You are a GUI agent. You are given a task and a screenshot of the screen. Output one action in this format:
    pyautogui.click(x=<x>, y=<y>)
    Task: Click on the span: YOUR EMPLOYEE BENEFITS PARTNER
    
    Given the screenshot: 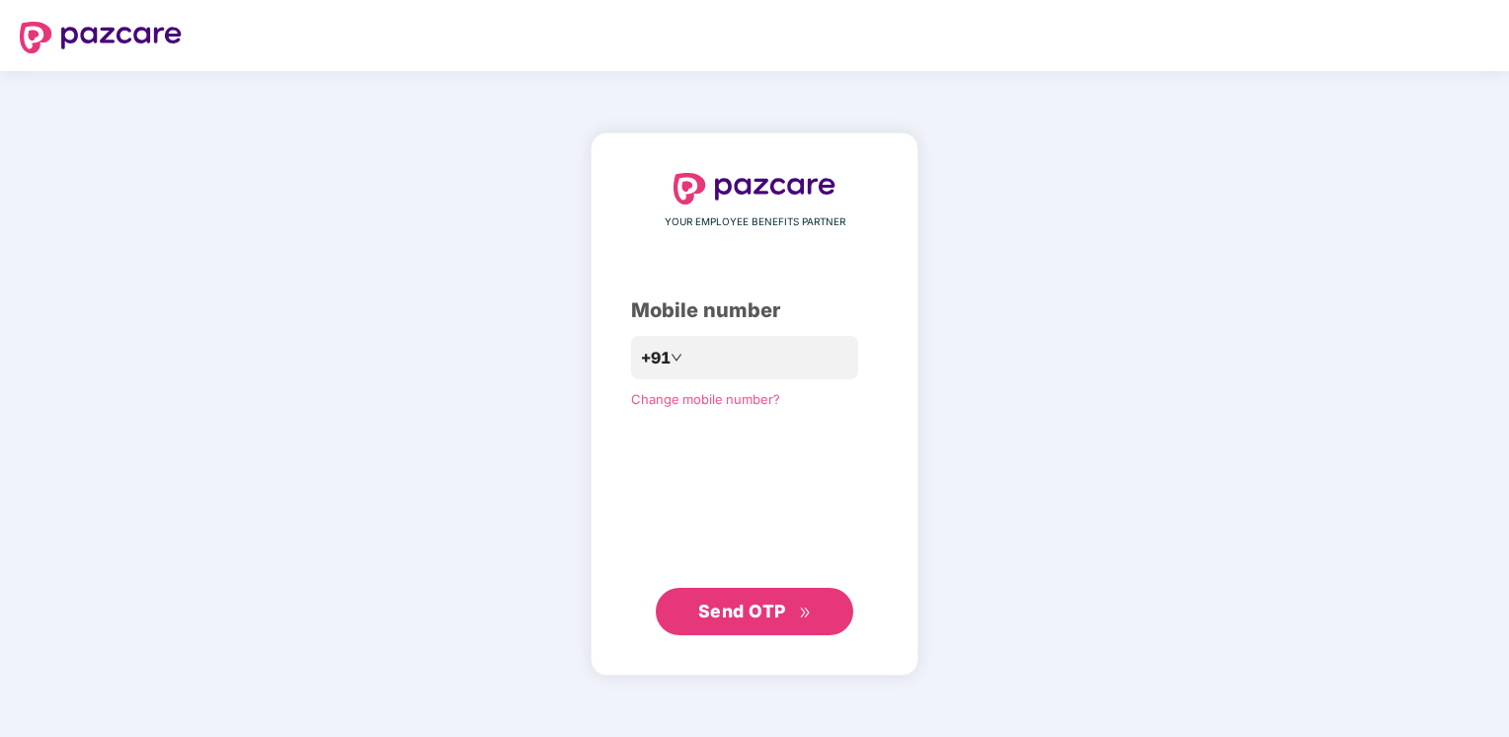 What is the action you would take?
    pyautogui.click(x=755, y=222)
    